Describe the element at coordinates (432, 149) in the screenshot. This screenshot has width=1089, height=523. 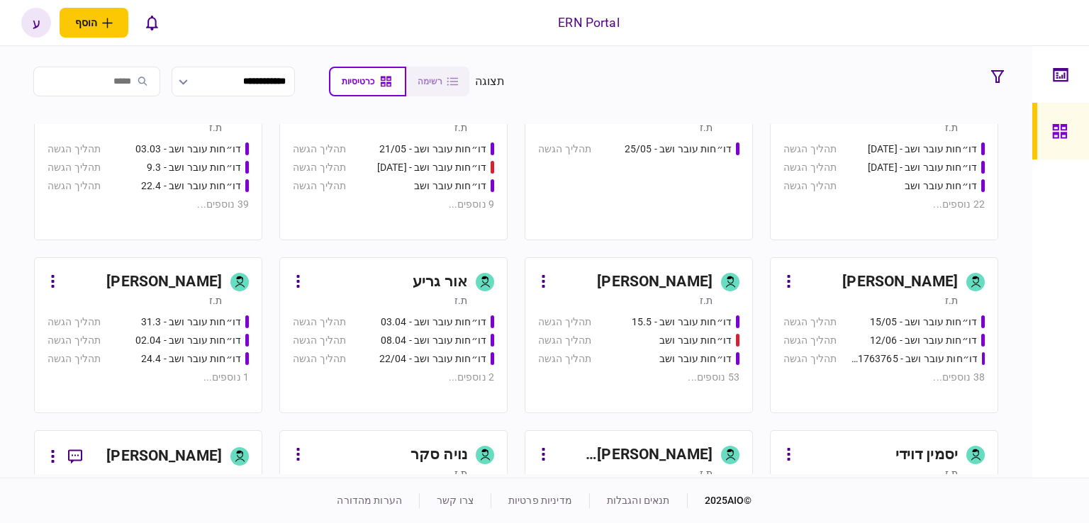
I see `div: דו״חות עובר ושב - 21/05` at that location.